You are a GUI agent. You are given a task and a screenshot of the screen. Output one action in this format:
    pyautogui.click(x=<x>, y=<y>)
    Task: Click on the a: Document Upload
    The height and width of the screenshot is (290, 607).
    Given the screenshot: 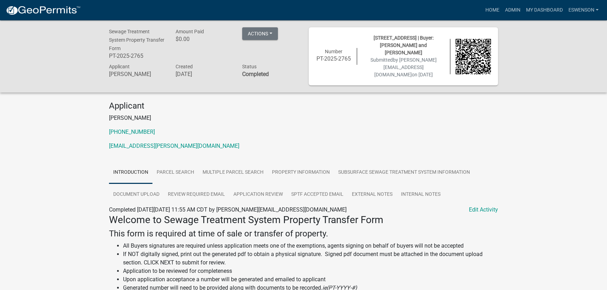 What is the action you would take?
    pyautogui.click(x=136, y=195)
    